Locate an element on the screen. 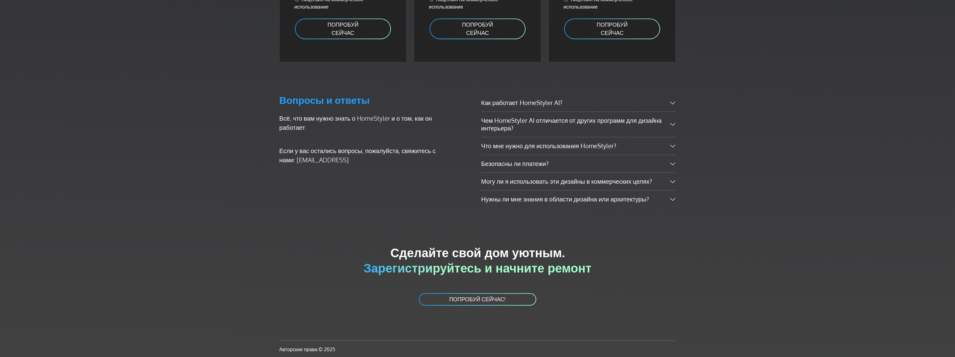  button: Могу ли я использовать эти дизайны в коммерческих целях? is located at coordinates (579, 181).